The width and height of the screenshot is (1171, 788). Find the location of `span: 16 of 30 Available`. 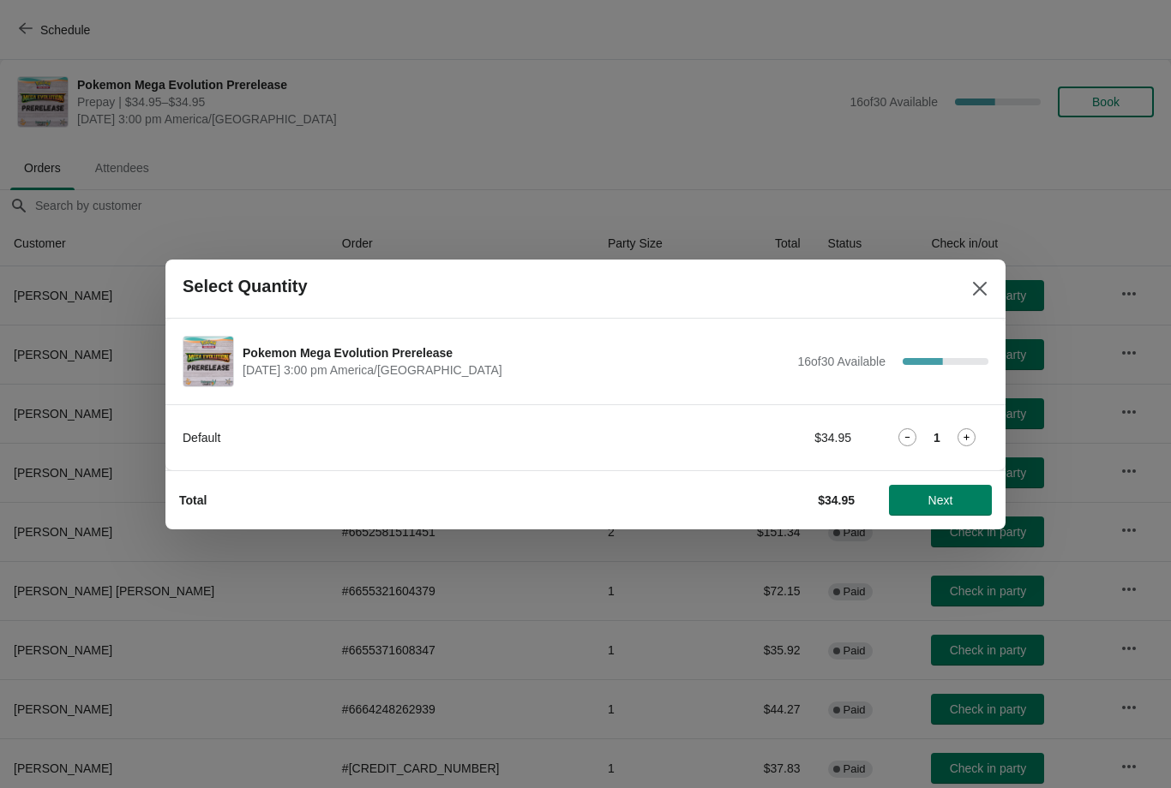

span: 16 of 30 Available is located at coordinates (841, 362).